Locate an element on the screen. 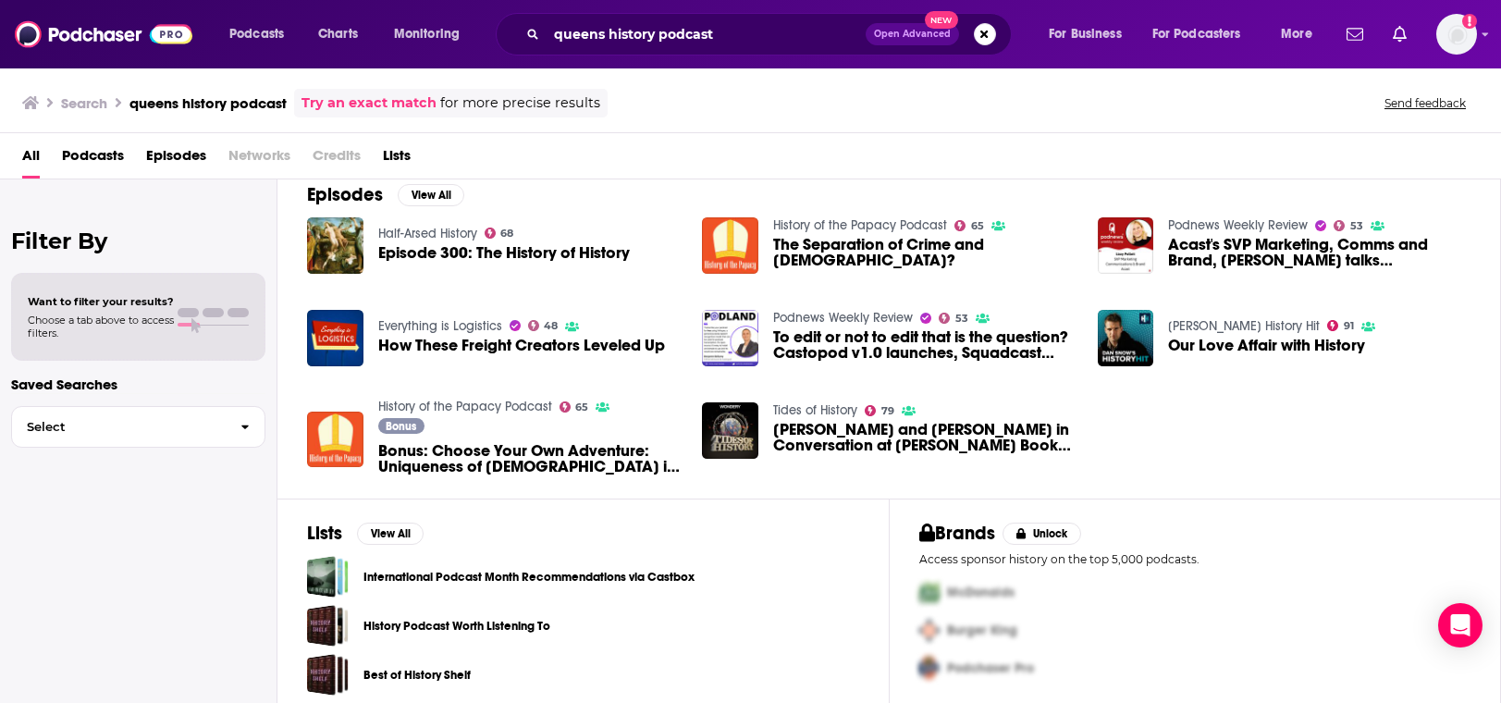  img: Podchaser - Follow, Share and Rate Podcasts is located at coordinates (104, 34).